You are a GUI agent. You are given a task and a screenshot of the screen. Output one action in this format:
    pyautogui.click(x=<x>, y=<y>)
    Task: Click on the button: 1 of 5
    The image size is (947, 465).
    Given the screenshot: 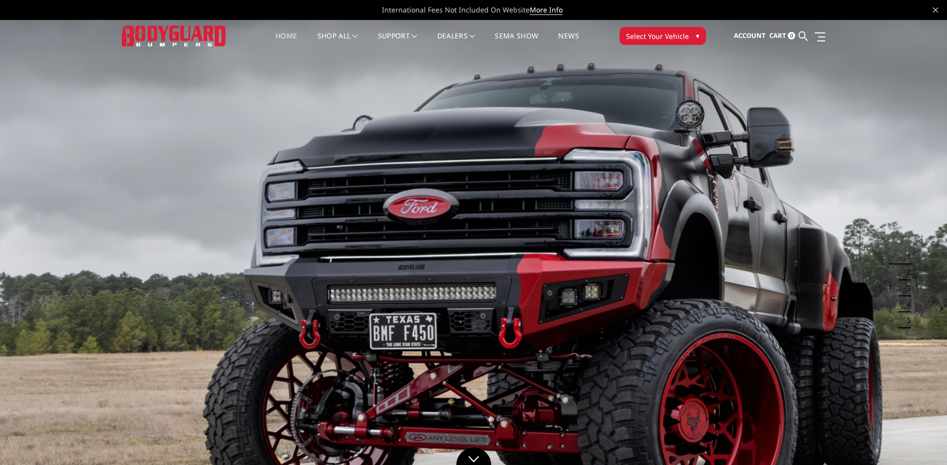 What is the action you would take?
    pyautogui.click(x=906, y=257)
    